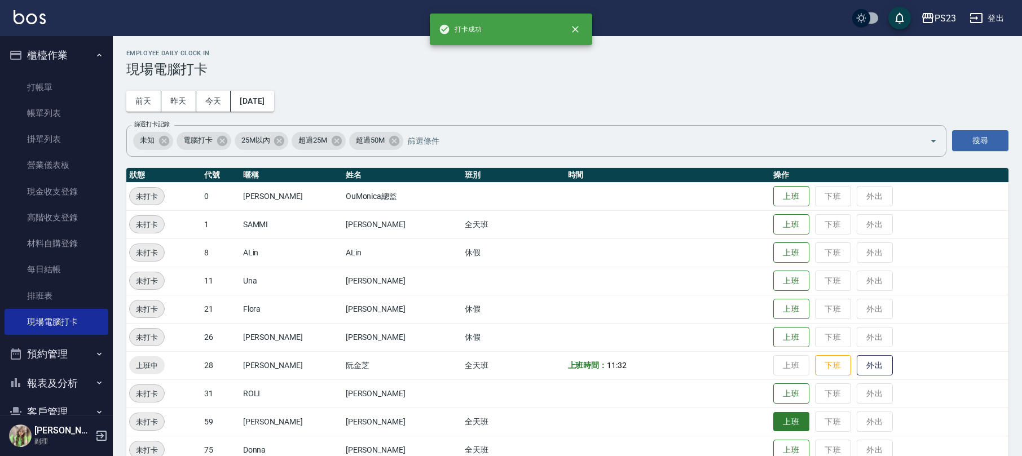 This screenshot has width=1022, height=456. I want to click on a: 現金收支登錄, so click(56, 192).